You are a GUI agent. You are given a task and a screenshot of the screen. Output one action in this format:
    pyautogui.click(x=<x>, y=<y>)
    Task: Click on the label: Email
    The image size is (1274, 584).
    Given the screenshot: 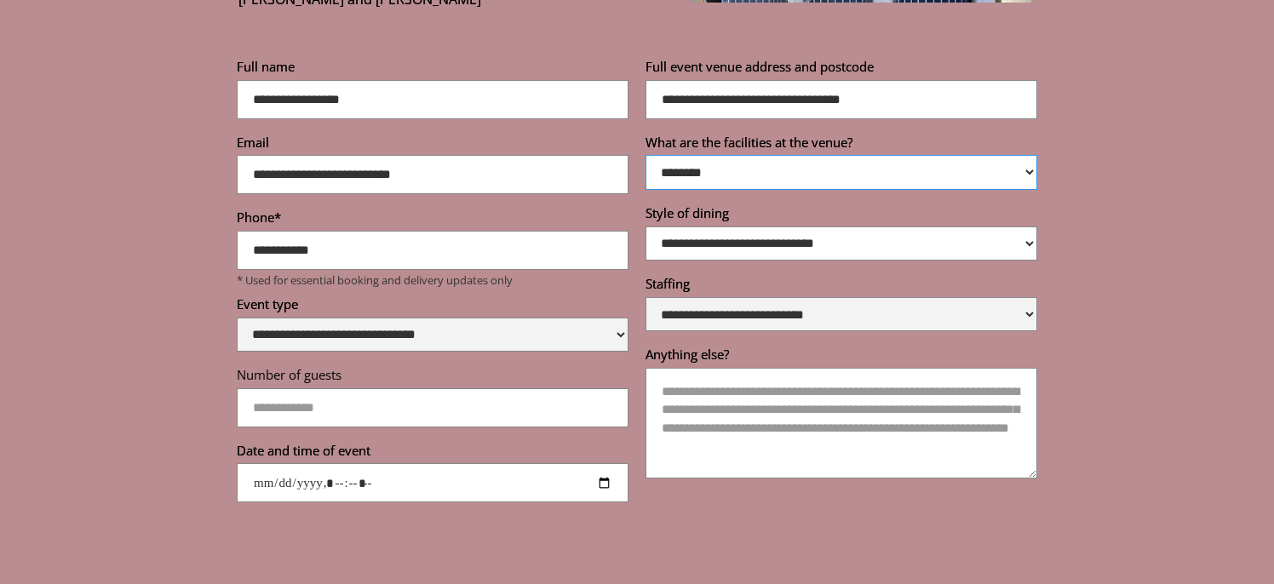 What is the action you would take?
    pyautogui.click(x=433, y=145)
    